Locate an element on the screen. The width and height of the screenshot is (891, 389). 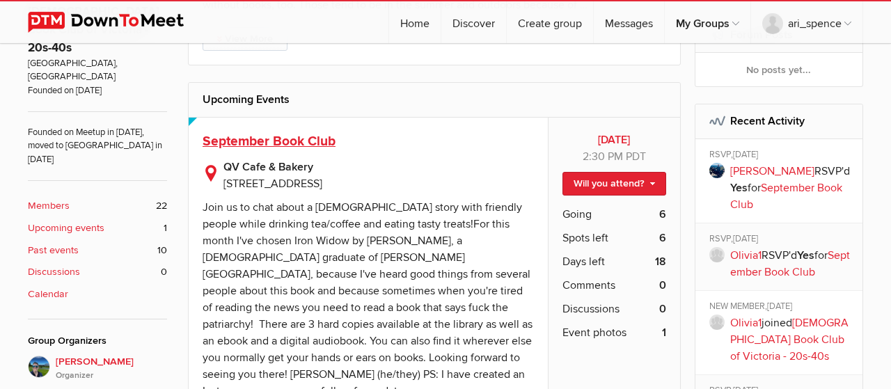
span: 0 is located at coordinates (164, 272).